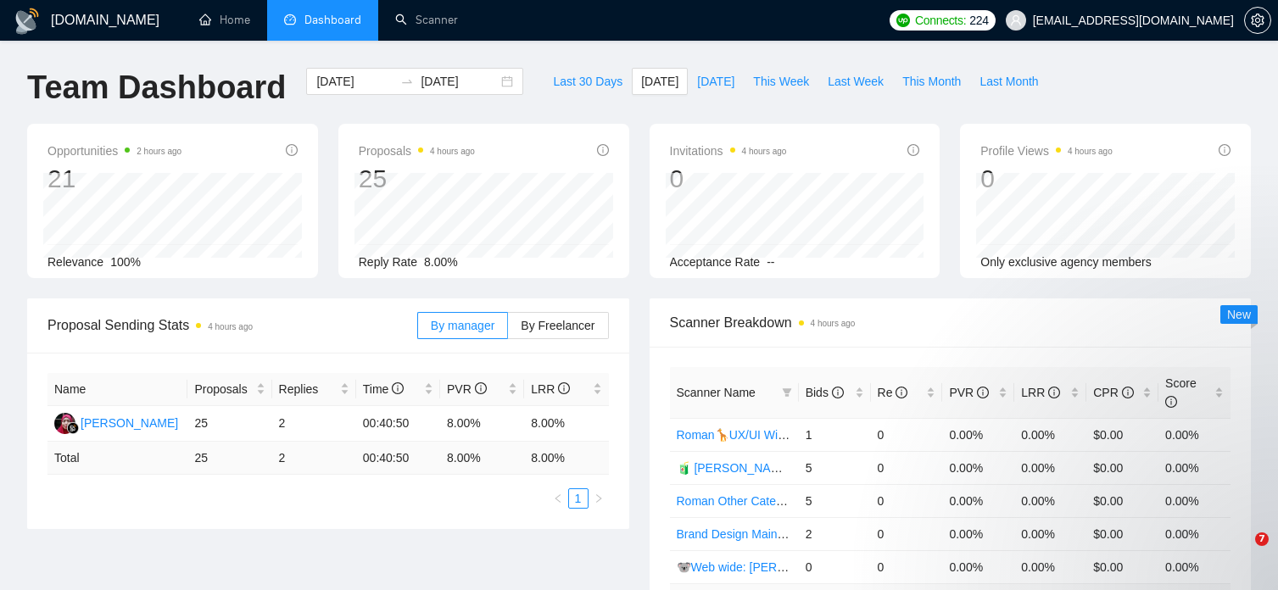  I want to click on button: Last 30 Days, so click(588, 81).